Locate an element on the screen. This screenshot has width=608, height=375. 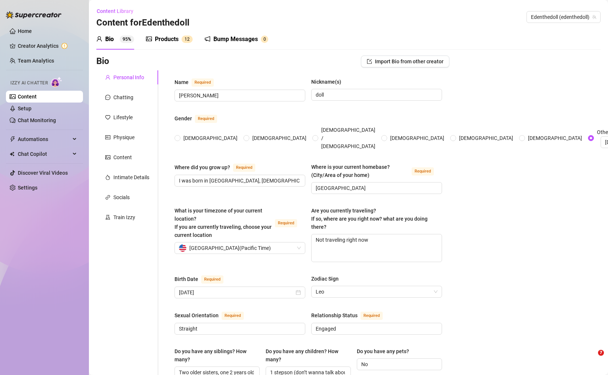
div: Chatting is located at coordinates (123, 97).